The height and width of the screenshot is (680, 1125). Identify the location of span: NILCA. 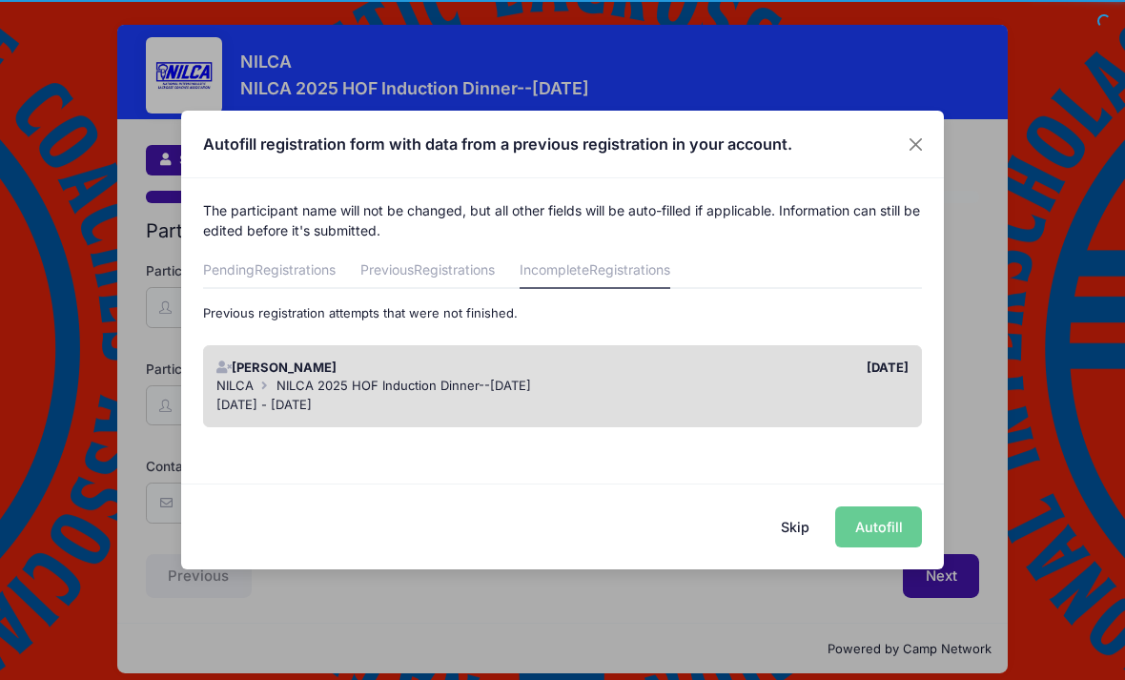
(235, 385).